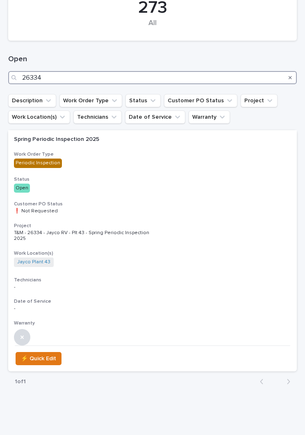 The height and width of the screenshot is (435, 305). What do you see at coordinates (259, 101) in the screenshot?
I see `button: Project` at bounding box center [259, 101].